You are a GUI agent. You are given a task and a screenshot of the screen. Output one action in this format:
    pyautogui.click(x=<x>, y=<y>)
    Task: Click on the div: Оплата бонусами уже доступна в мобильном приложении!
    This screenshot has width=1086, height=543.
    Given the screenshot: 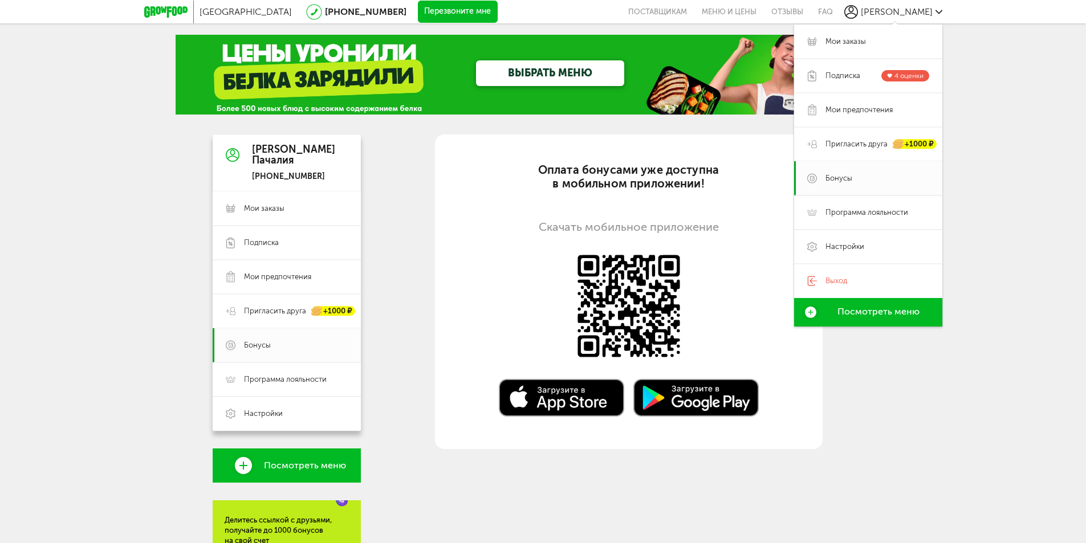 What is the action you would take?
    pyautogui.click(x=629, y=177)
    